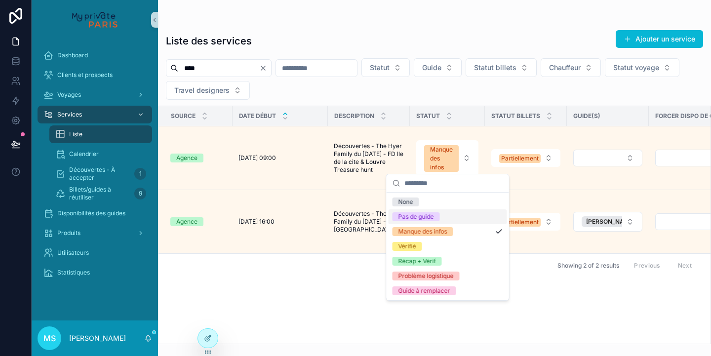 The image size is (711, 356). Describe the element at coordinates (95, 115) in the screenshot. I see `a: Services` at that location.